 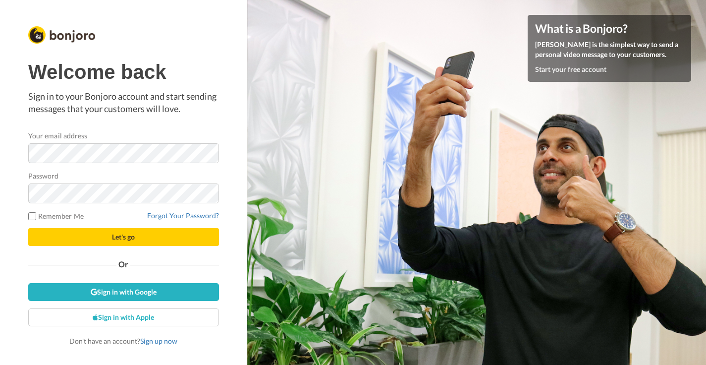 What do you see at coordinates (56, 216) in the screenshot?
I see `label: Remember Me` at bounding box center [56, 216].